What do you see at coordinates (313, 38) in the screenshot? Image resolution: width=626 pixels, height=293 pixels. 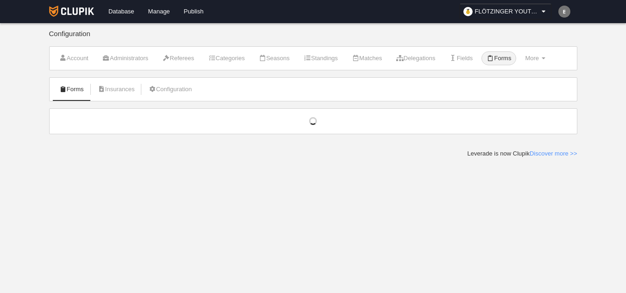 I see `div: Configuration` at bounding box center [313, 38].